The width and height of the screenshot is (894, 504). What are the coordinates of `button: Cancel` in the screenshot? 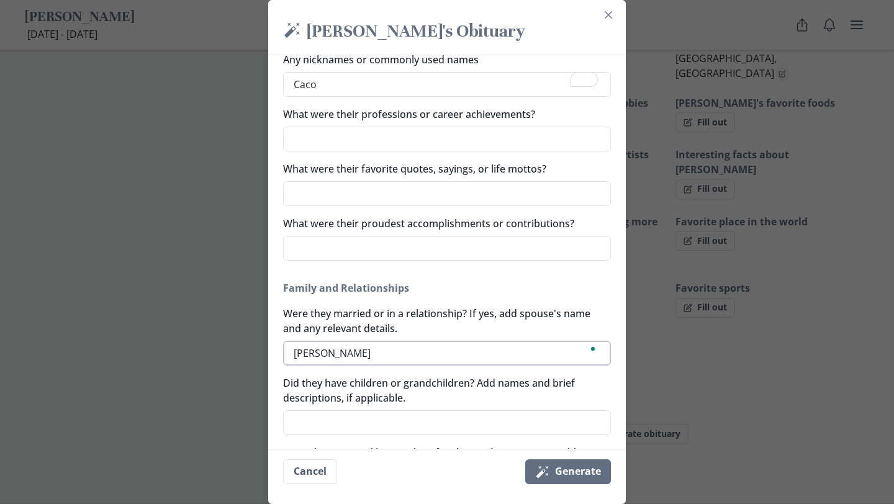 It's located at (310, 472).